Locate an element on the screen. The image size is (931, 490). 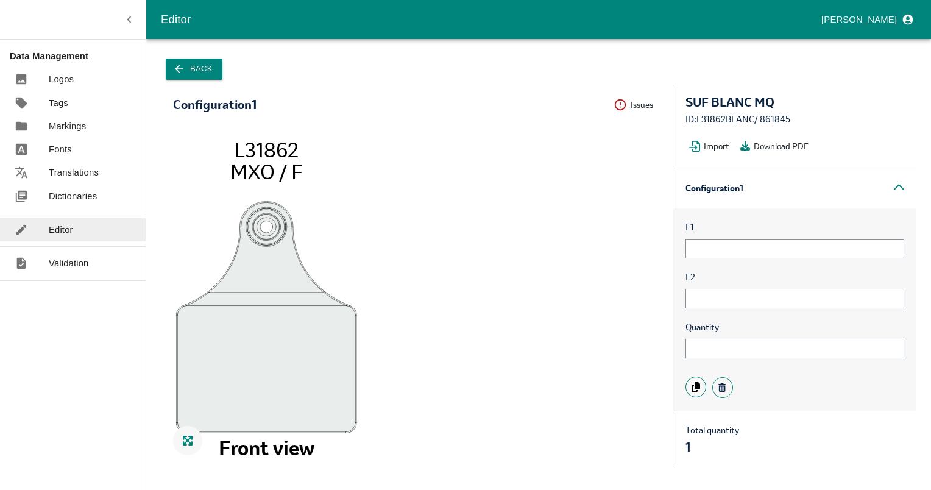
p: Translations is located at coordinates (74, 172).